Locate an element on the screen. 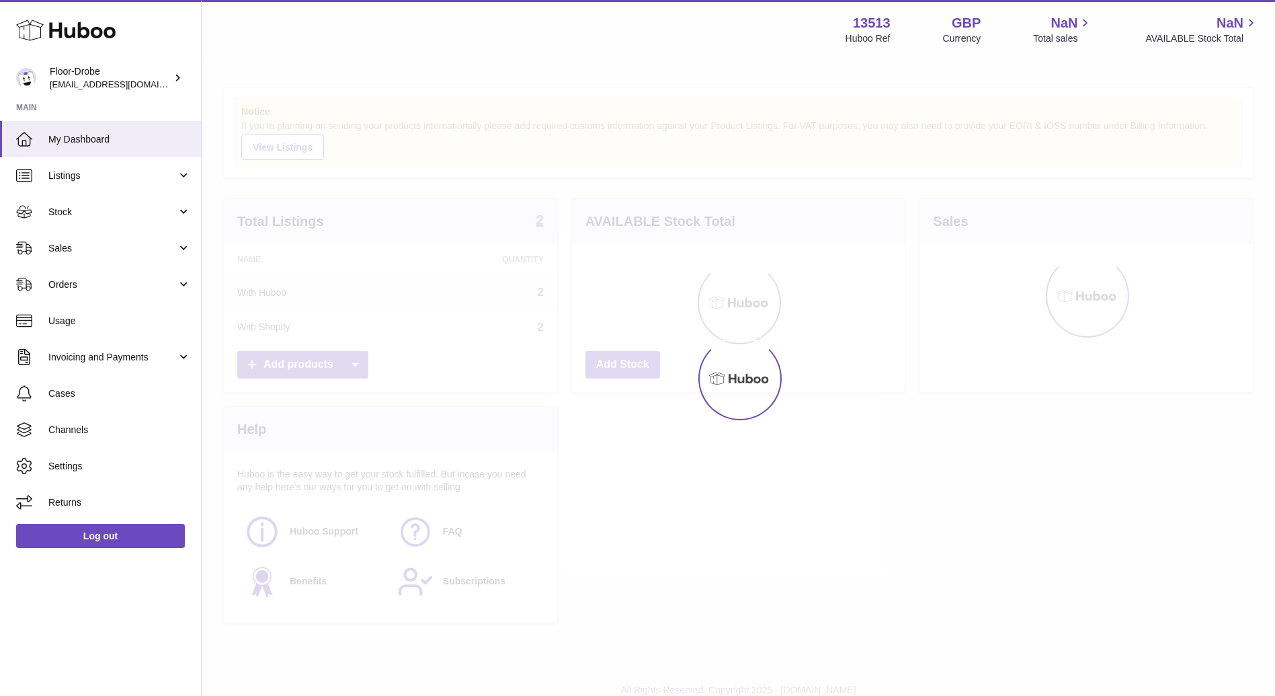  span: Sales is located at coordinates (112, 248).